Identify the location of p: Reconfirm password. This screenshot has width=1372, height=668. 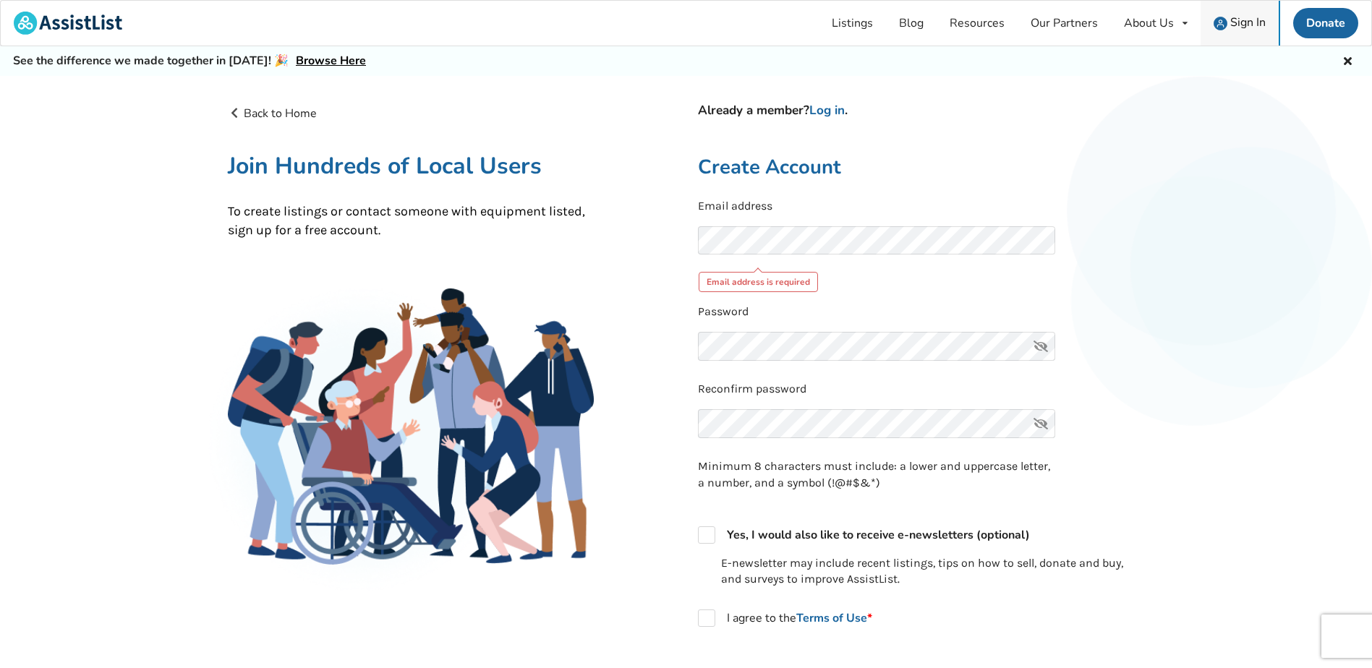
(921, 389).